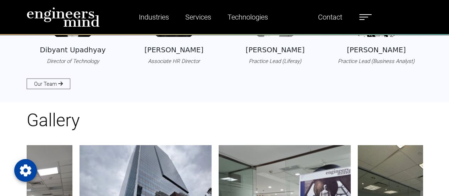  Describe the element at coordinates (275, 61) in the screenshot. I see `i: Practice Lead (Liferay)` at that location.